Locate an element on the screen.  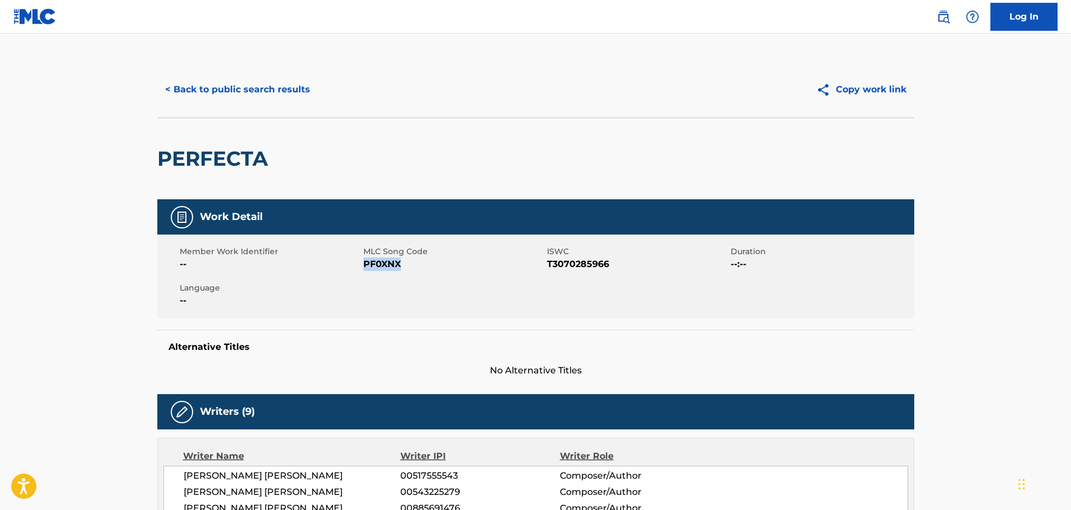
a: Public Search is located at coordinates (943, 17).